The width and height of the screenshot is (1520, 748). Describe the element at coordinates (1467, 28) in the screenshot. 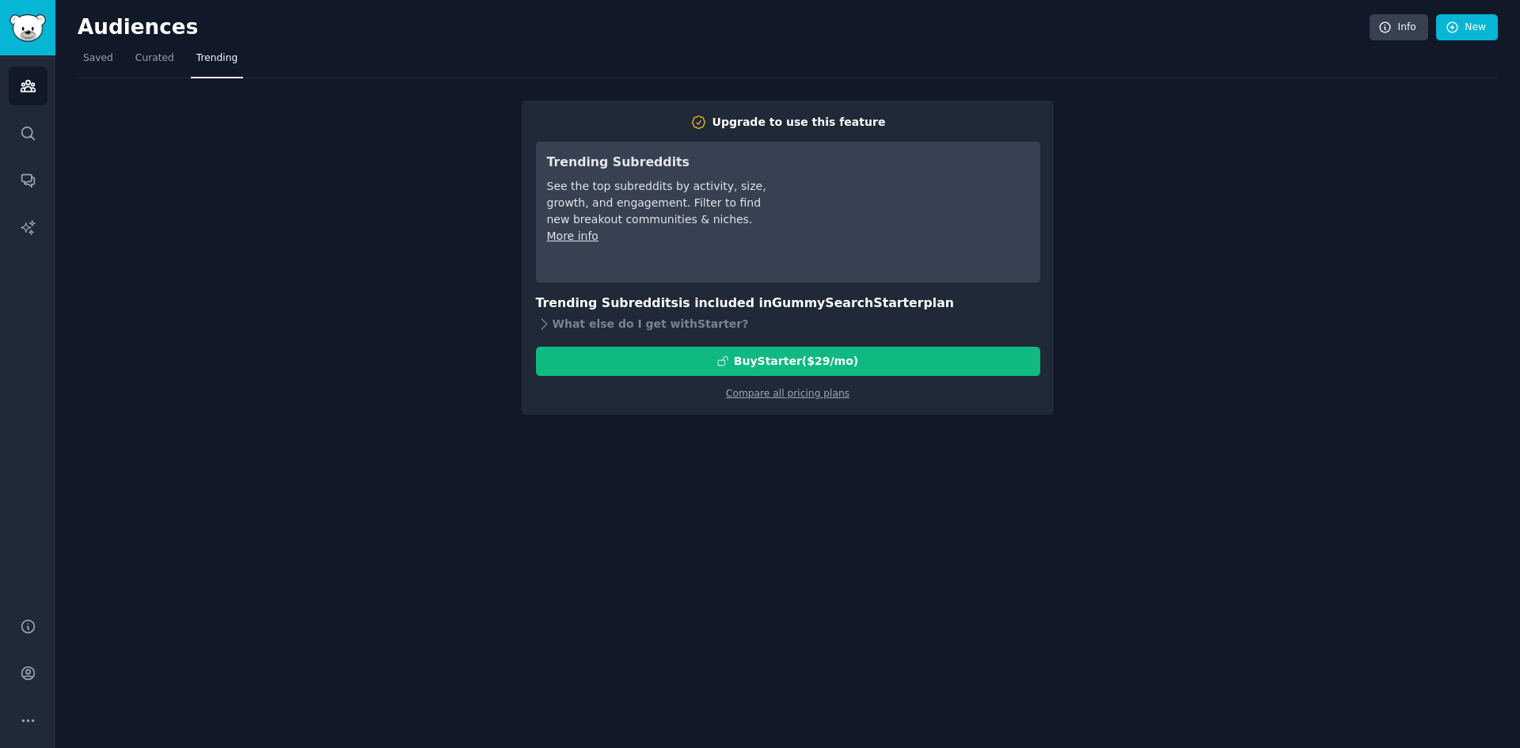

I see `a: New` at that location.